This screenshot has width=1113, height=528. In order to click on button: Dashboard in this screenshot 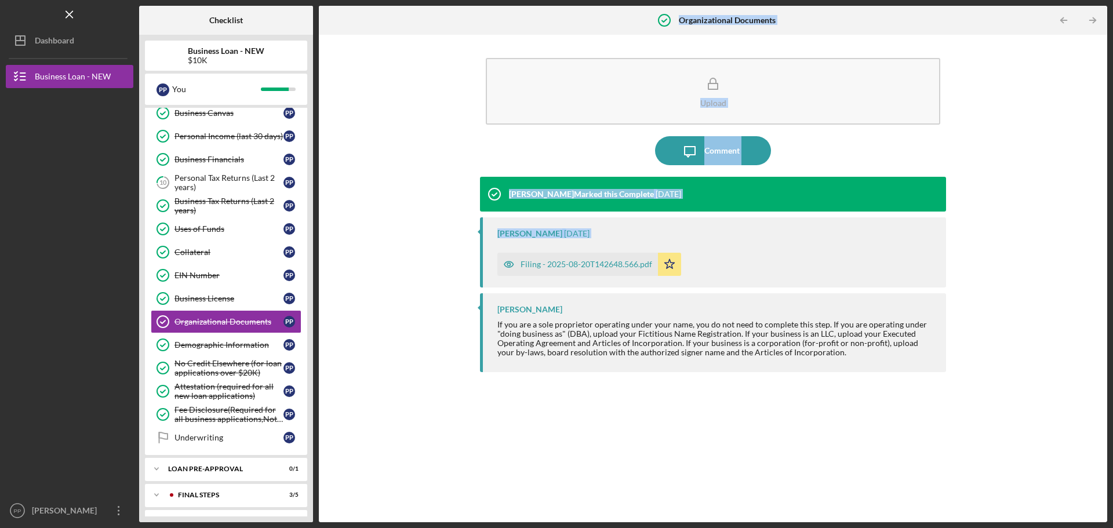, I will do `click(70, 41)`.